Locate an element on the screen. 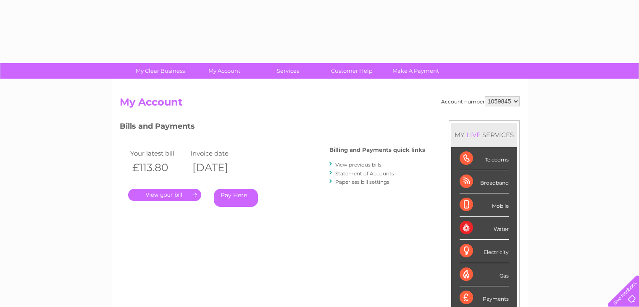 The image size is (639, 307). h3: Bills and Payments is located at coordinates (272, 127).